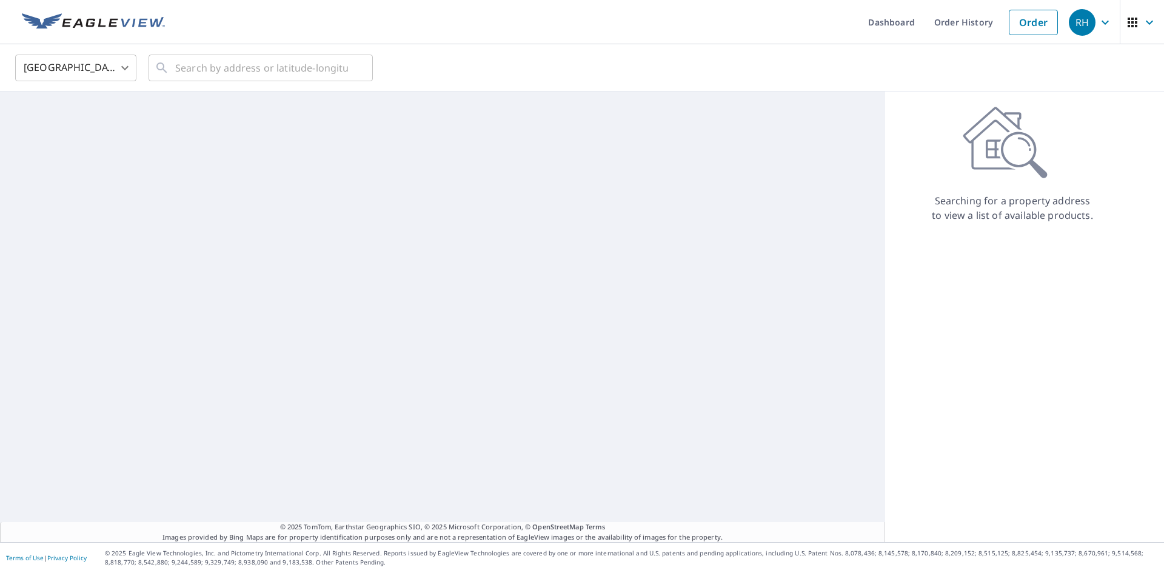  Describe the element at coordinates (443, 527) in the screenshot. I see `span: © 2025 TomTom, Earthstar Geographics SIO, © 2025 Microsoft Corporation, ©` at that location.